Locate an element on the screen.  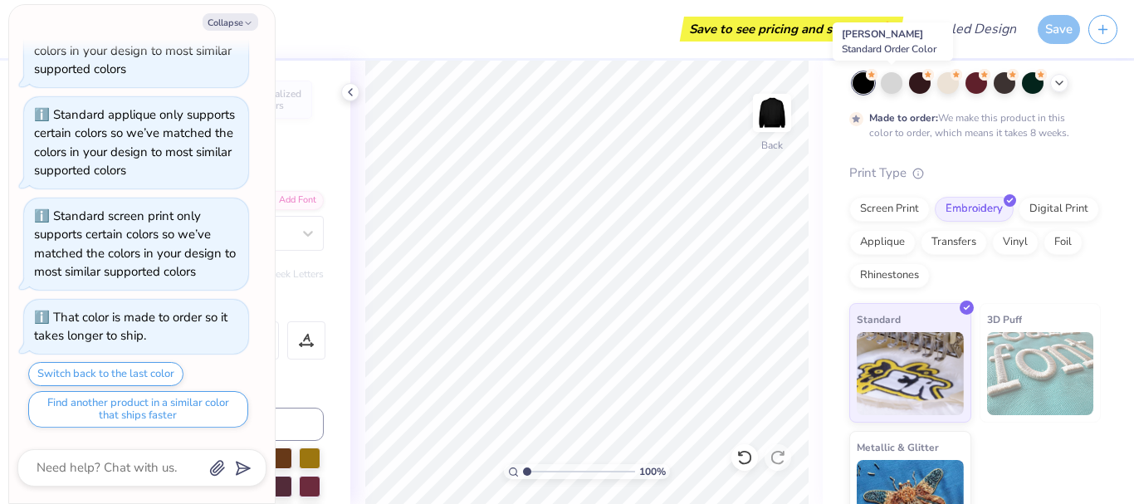
div: Vinyl is located at coordinates (1016, 243).